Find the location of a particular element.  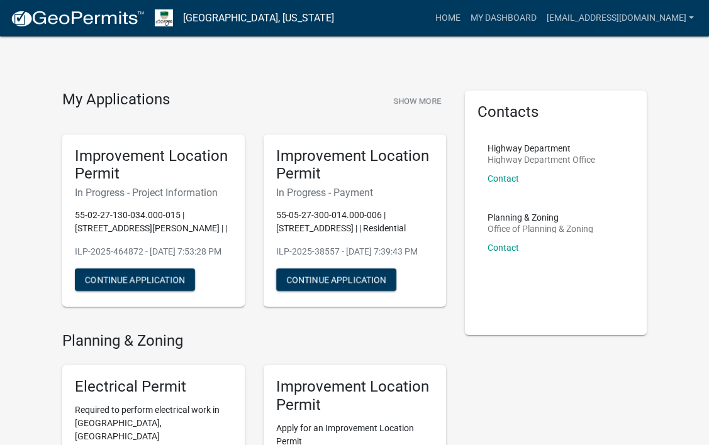

p: Planning & Zoning is located at coordinates (540, 218).